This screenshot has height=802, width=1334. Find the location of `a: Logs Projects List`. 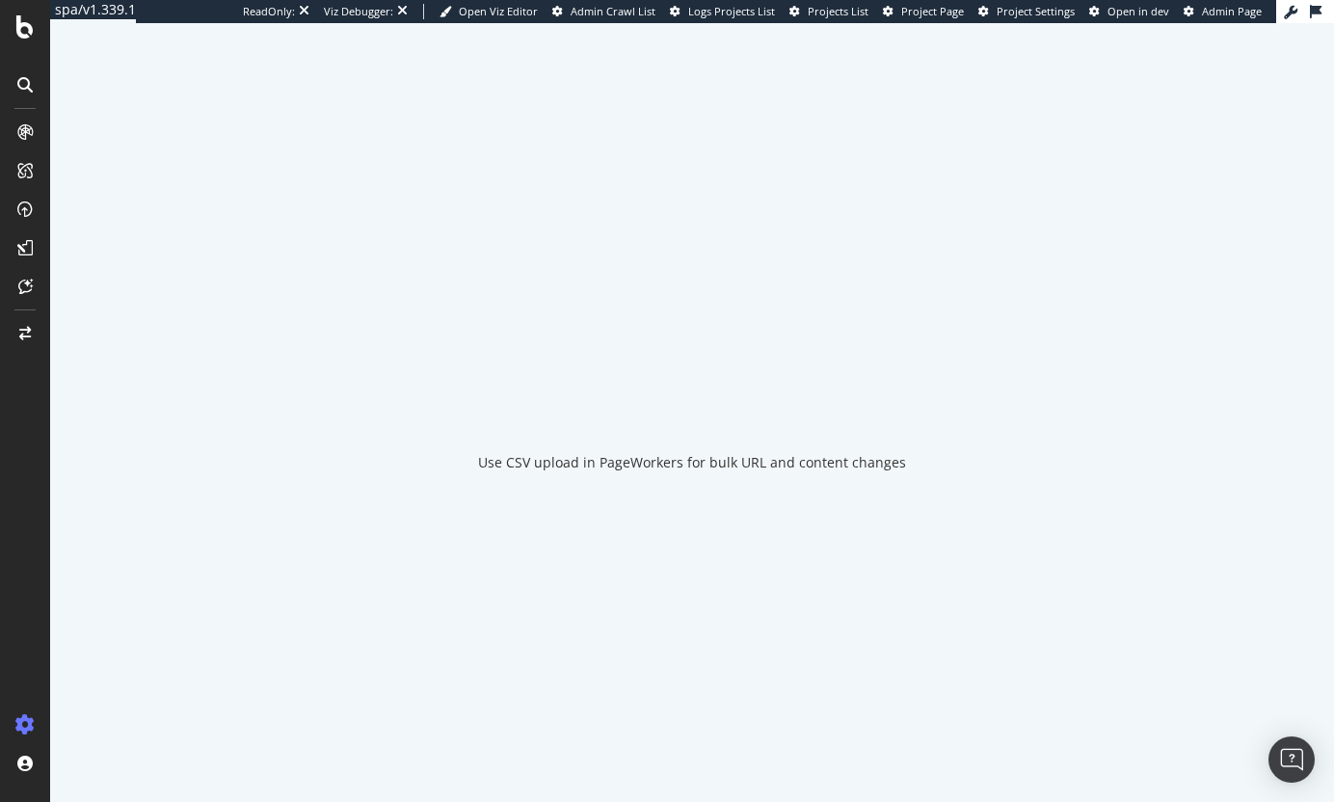

a: Logs Projects List is located at coordinates (722, 12).